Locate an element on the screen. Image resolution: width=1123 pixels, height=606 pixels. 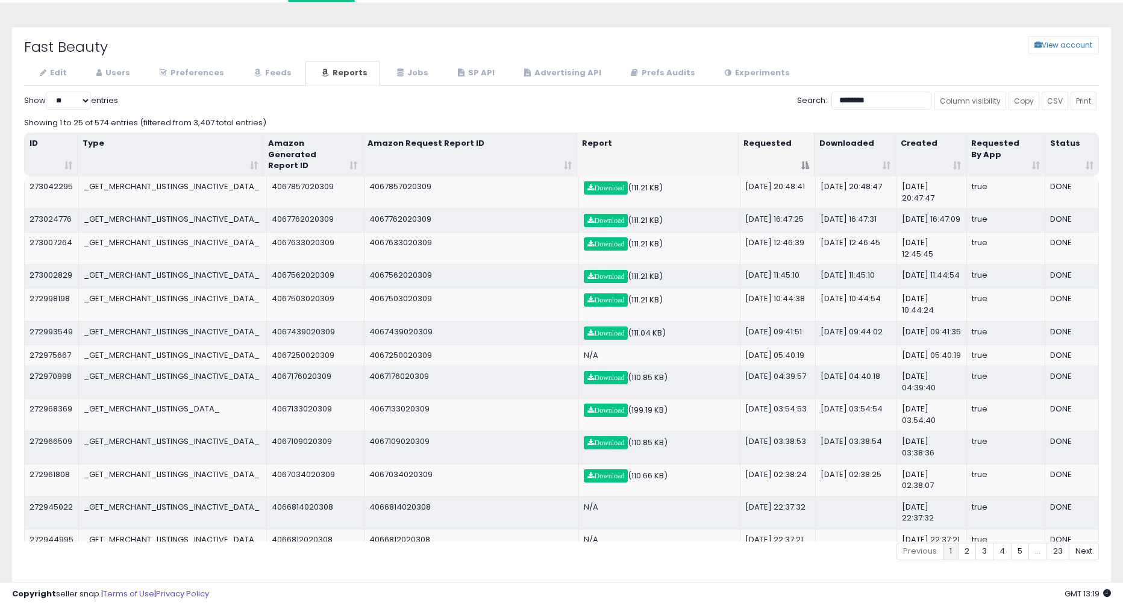
td: 272968369 is located at coordinates (52, 415).